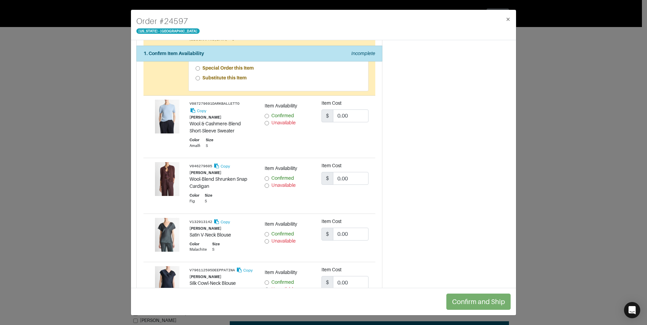  What do you see at coordinates (174, 53) in the screenshot?
I see `strong: 1. Confirm Item Availability` at bounding box center [174, 53].